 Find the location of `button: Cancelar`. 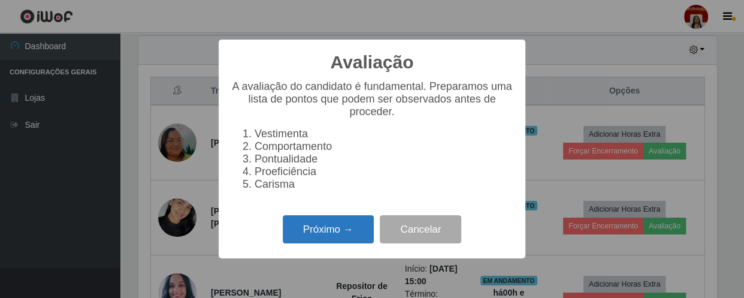

button: Cancelar is located at coordinates (420, 229).